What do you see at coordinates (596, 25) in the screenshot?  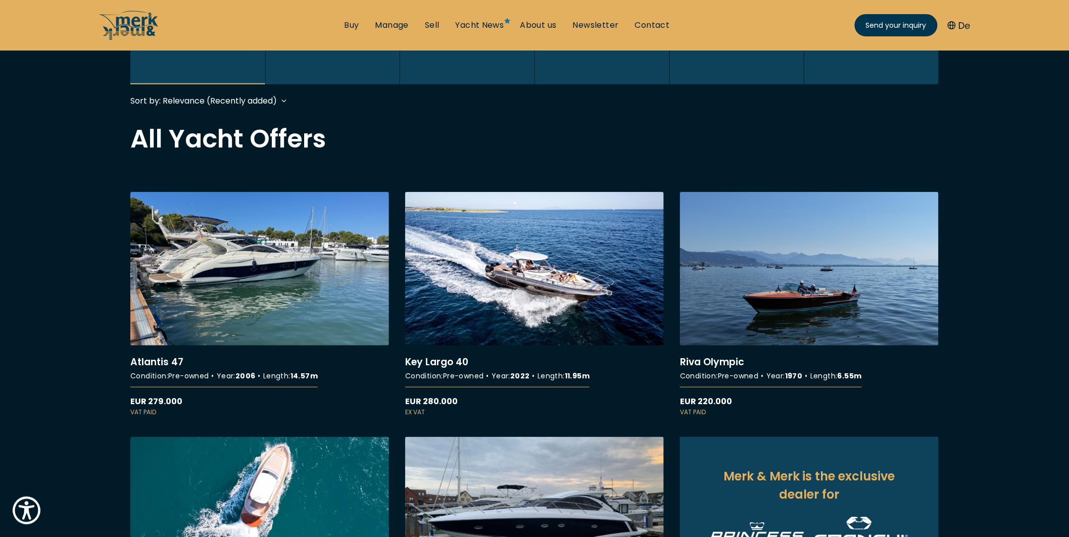 I see `a: Newsletter` at bounding box center [596, 25].